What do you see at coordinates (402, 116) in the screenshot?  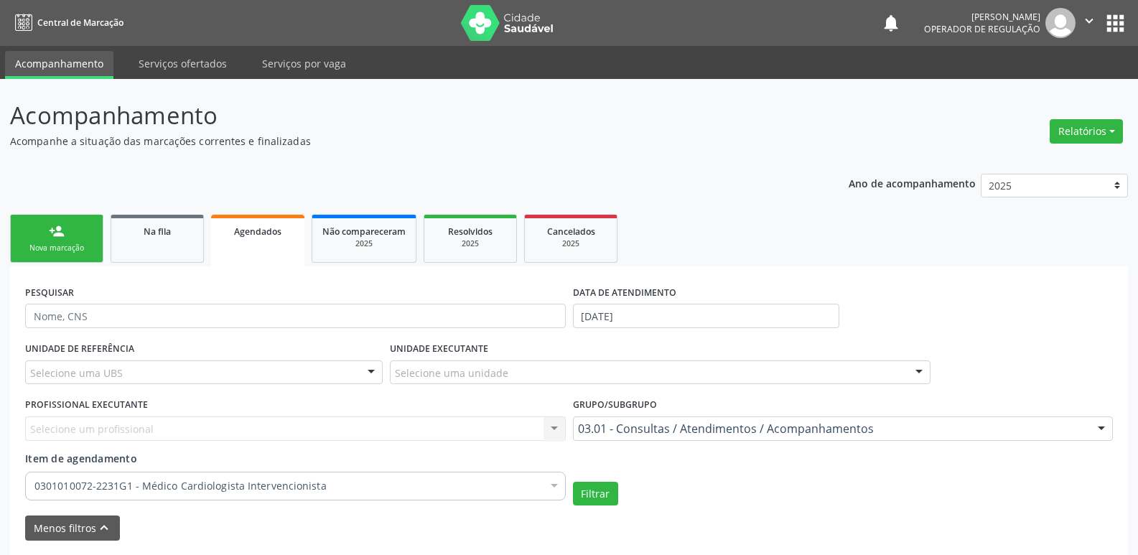 I see `p: Acompanhamento` at bounding box center [402, 116].